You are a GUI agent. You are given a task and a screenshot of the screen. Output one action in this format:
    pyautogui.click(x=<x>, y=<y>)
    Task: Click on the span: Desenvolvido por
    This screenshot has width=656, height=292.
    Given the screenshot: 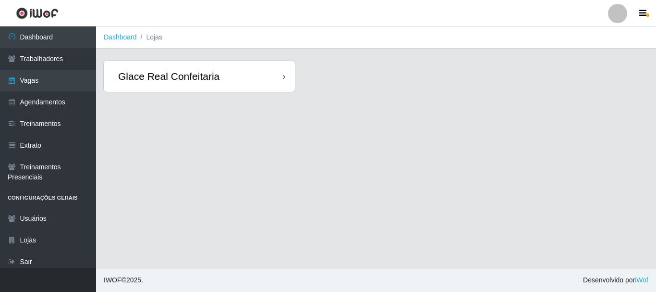 What is the action you would take?
    pyautogui.click(x=616, y=280)
    